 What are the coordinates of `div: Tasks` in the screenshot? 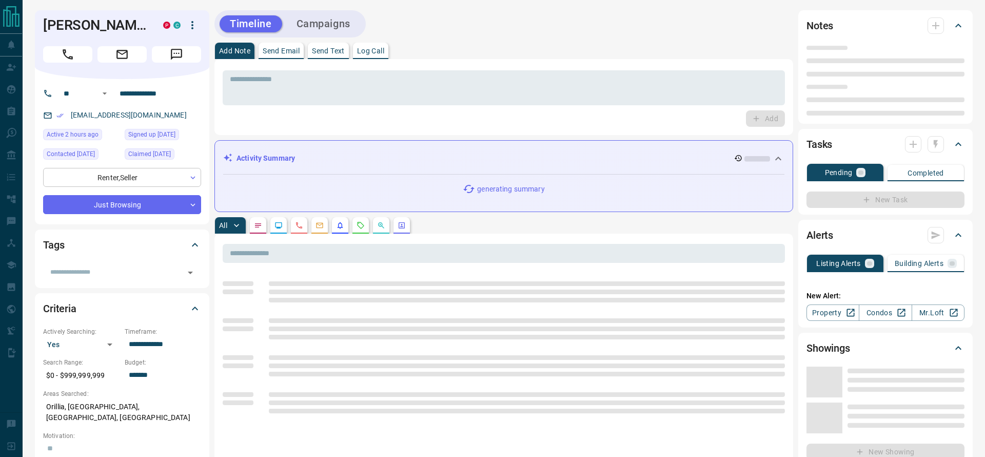 It's located at (886, 144).